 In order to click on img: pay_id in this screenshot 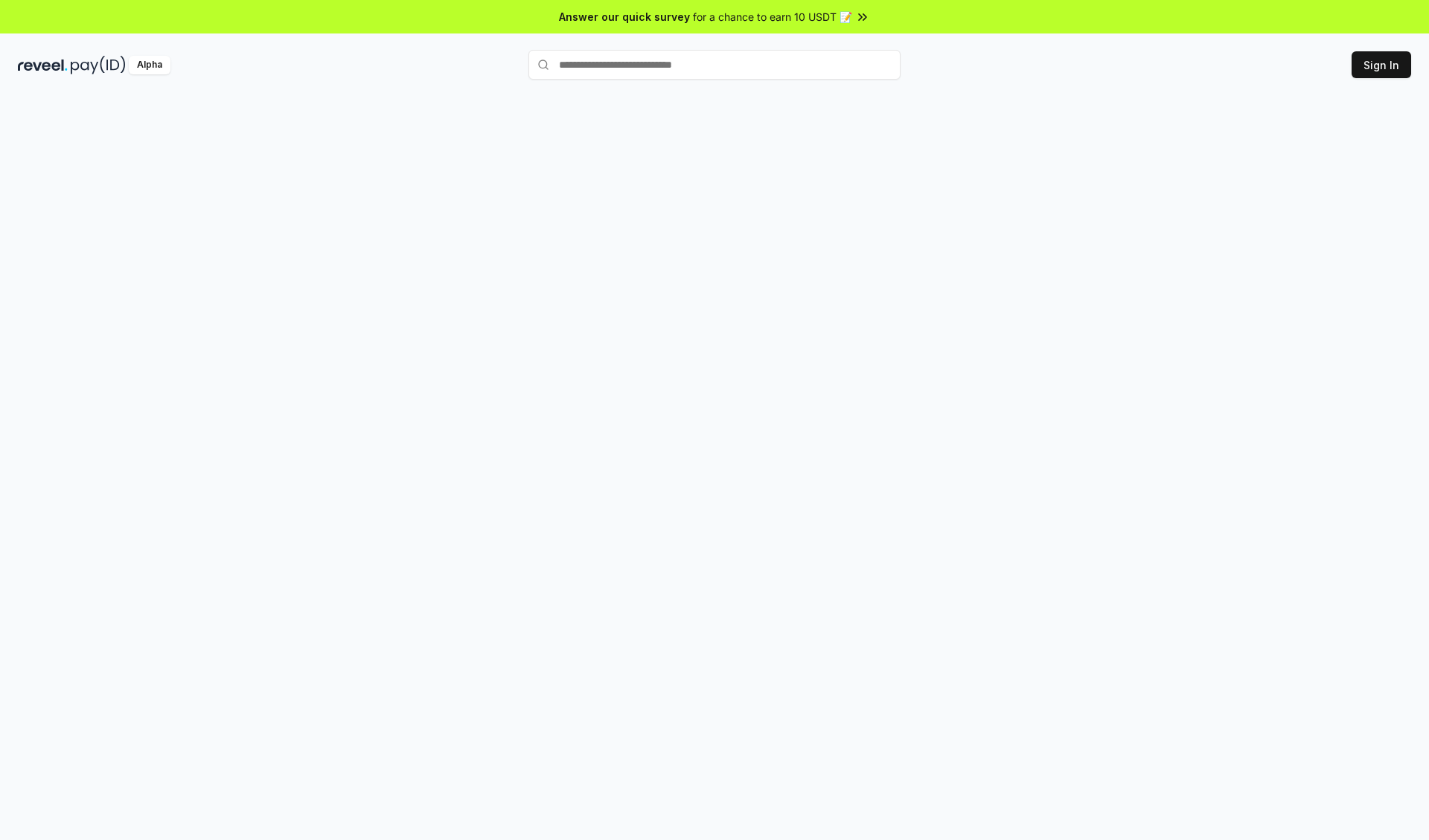, I will do `click(98, 65)`.